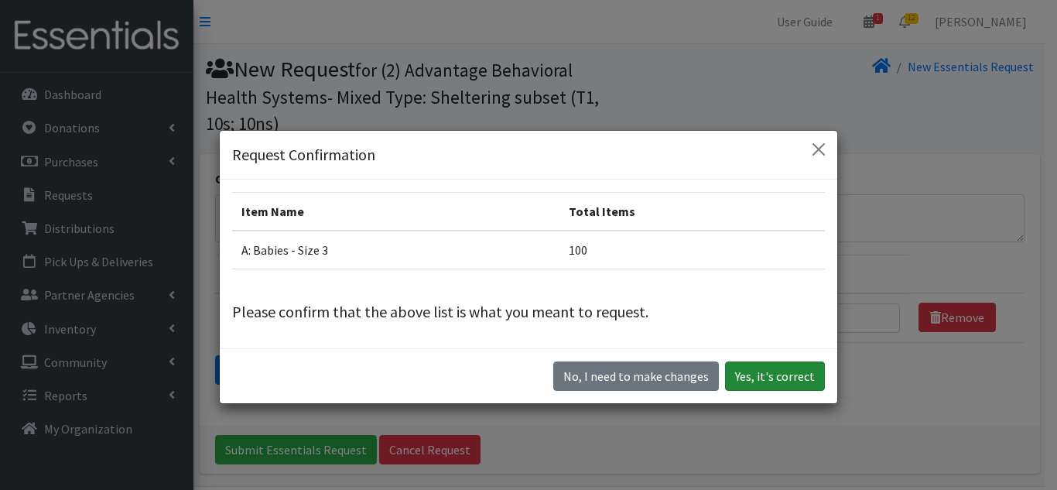  What do you see at coordinates (395, 250) in the screenshot?
I see `td: A: Babies - Size 3` at bounding box center [395, 250].